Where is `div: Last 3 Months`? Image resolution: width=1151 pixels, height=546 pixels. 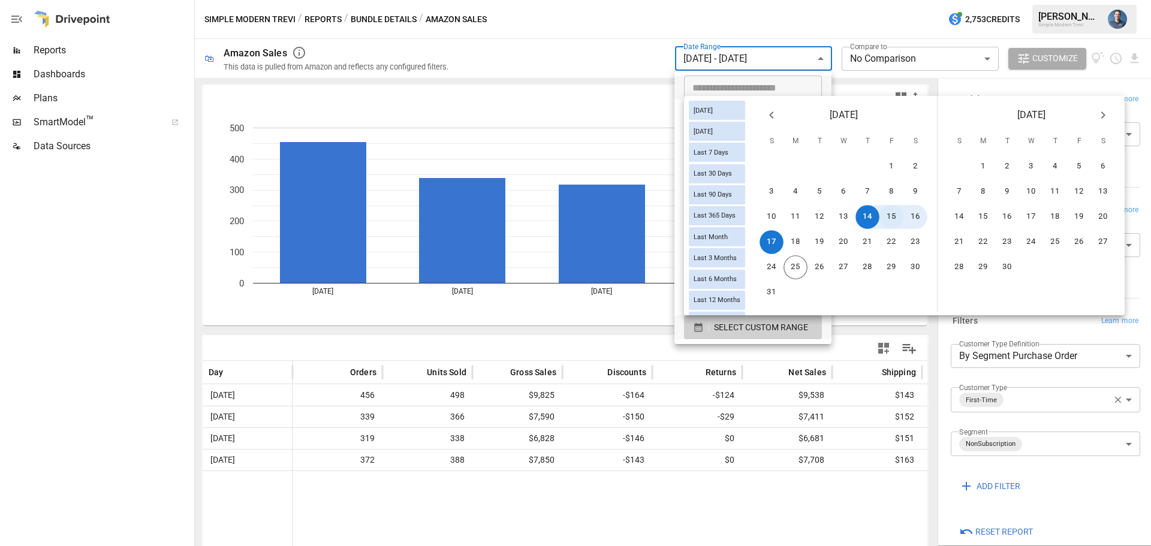 div: Last 3 Months is located at coordinates (717, 258).